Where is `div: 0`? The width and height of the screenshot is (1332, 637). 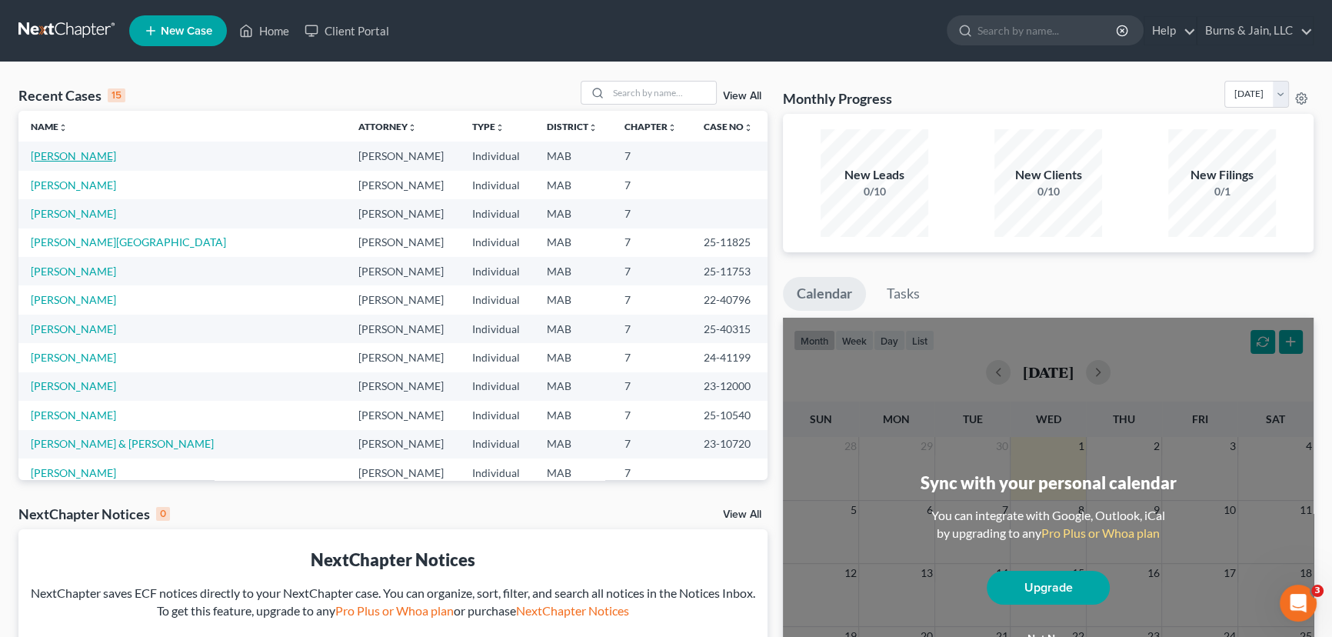
div: 0 is located at coordinates (163, 514).